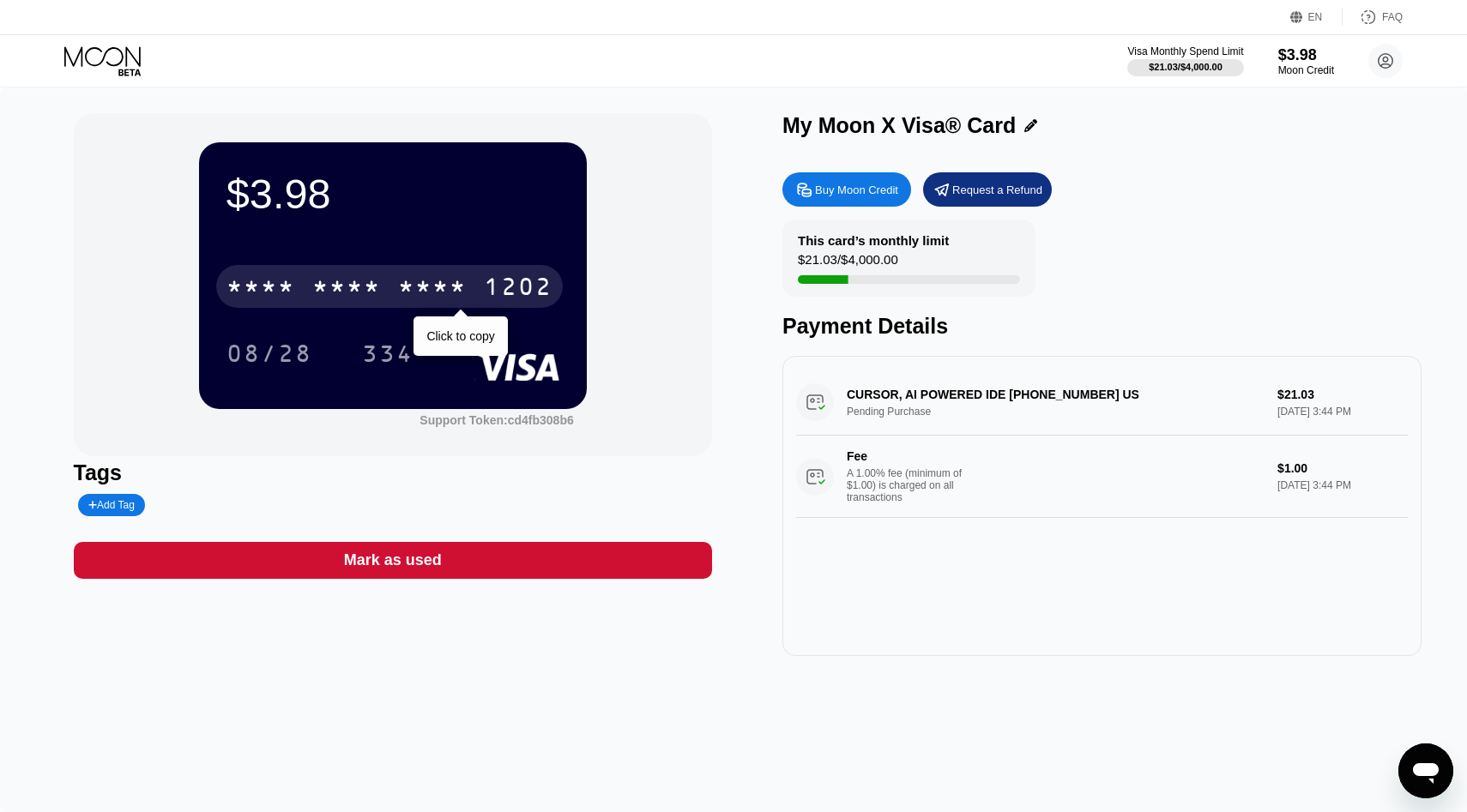 The image size is (1467, 812). What do you see at coordinates (1185, 51) in the screenshot?
I see `div: Visa Monthly Spend Limit` at bounding box center [1185, 51].